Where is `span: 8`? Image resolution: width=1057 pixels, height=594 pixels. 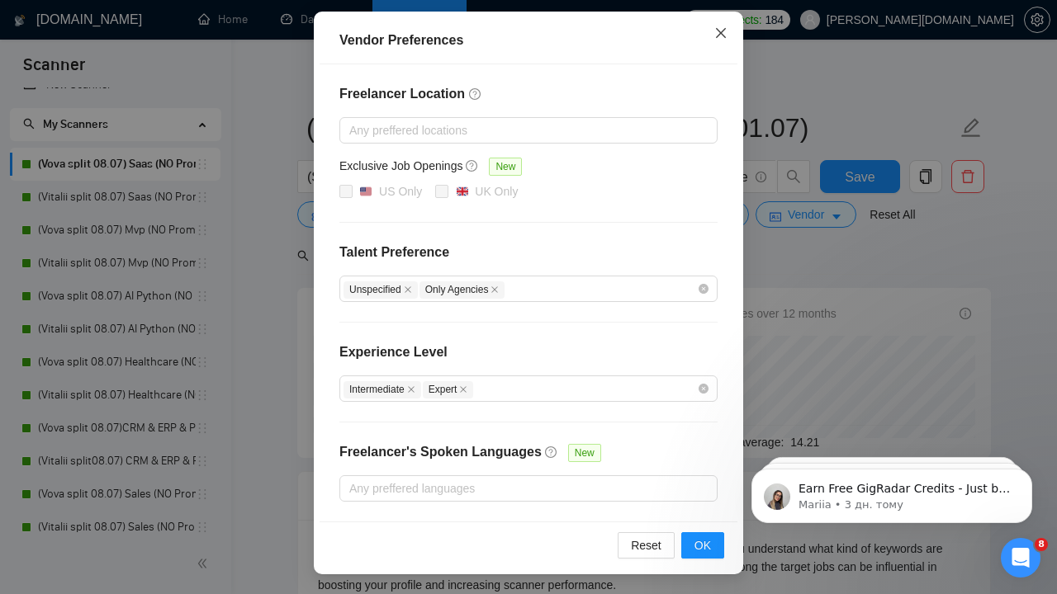
span: 8 is located at coordinates (1041, 545).